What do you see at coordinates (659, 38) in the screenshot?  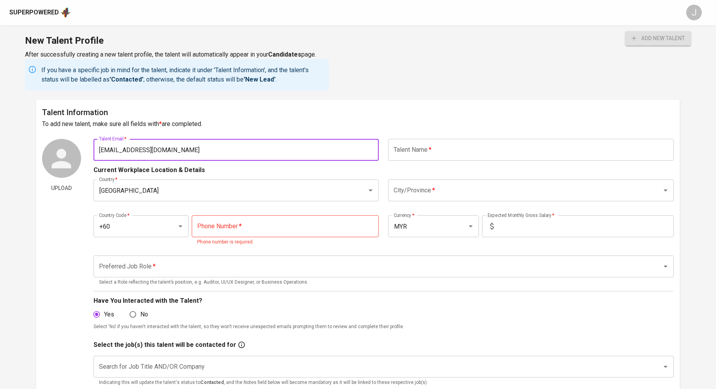 I see `span: add new talent` at bounding box center [659, 38].